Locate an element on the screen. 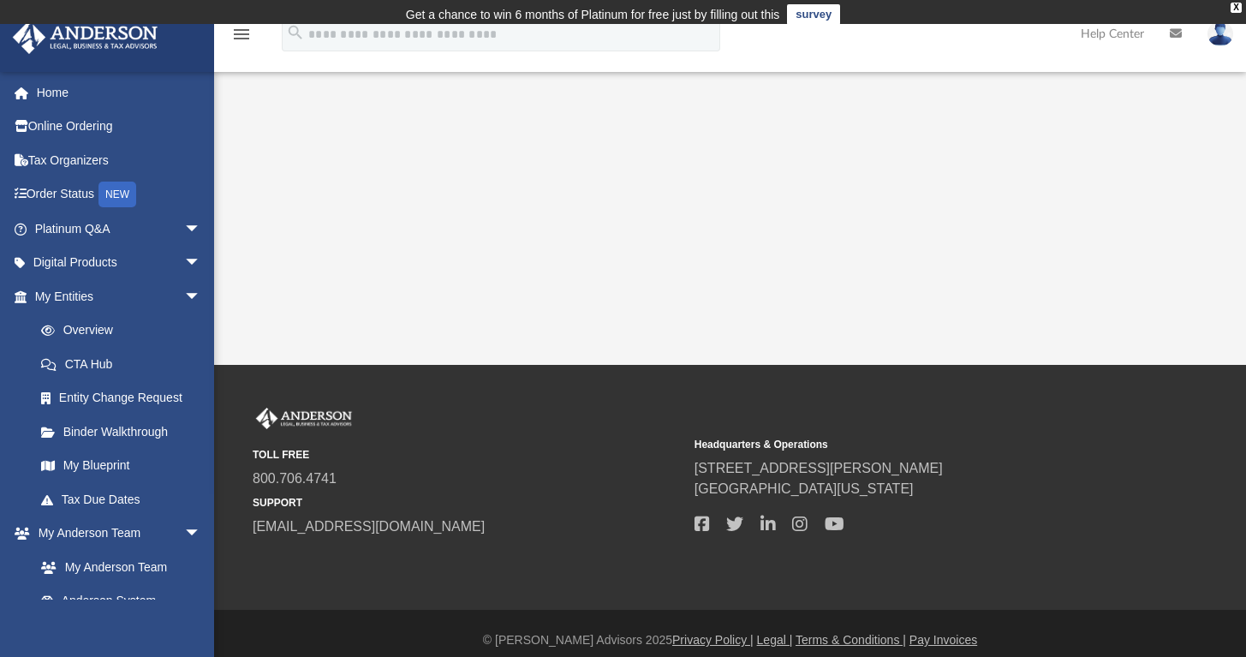  div: NEW is located at coordinates (117, 194).